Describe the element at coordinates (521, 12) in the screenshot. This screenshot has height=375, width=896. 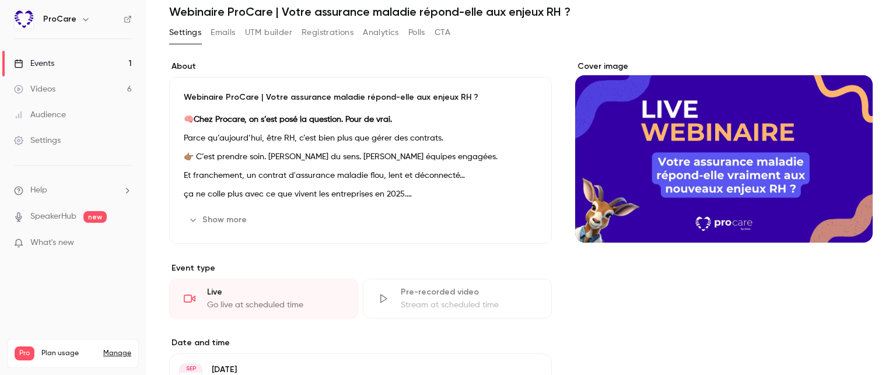
I see `h1: Webinaire ProCare | Votre assurance maladie répond-elle aux enjeux RH ?` at that location.